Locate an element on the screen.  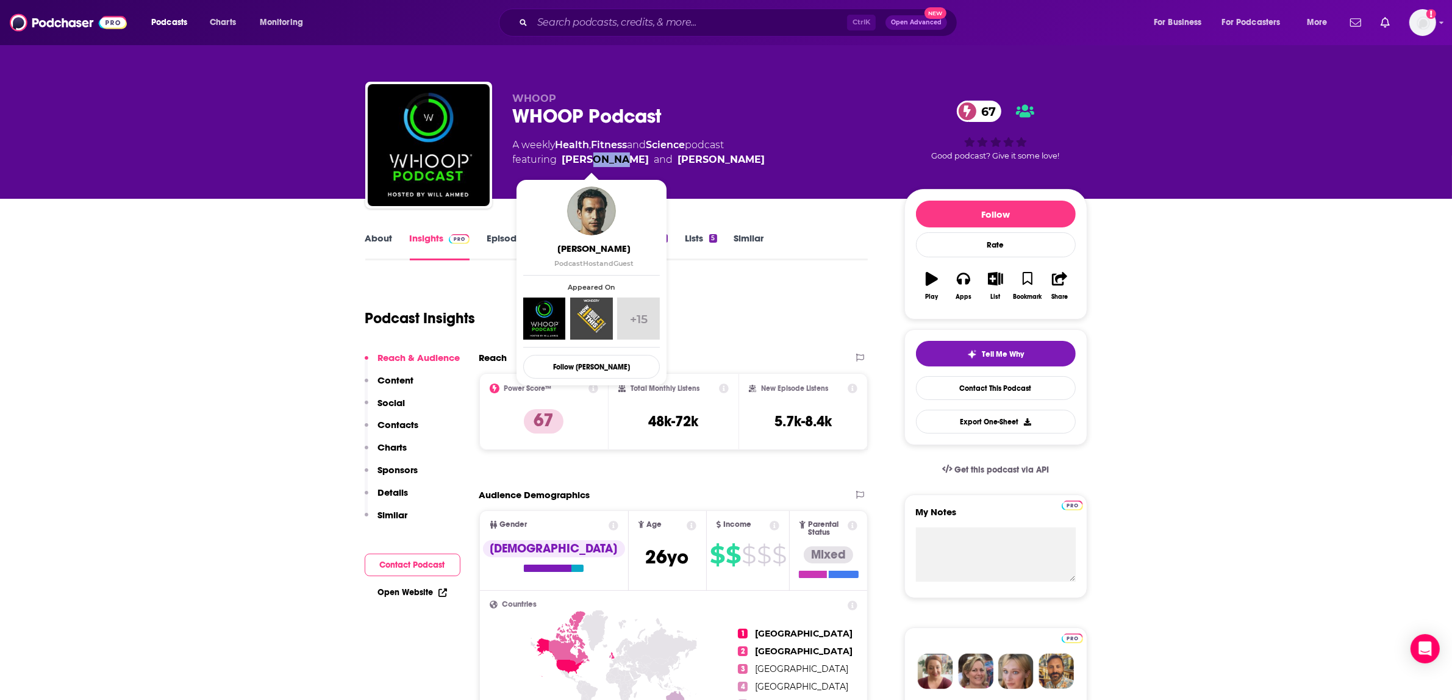
p: Social is located at coordinates (391, 402).